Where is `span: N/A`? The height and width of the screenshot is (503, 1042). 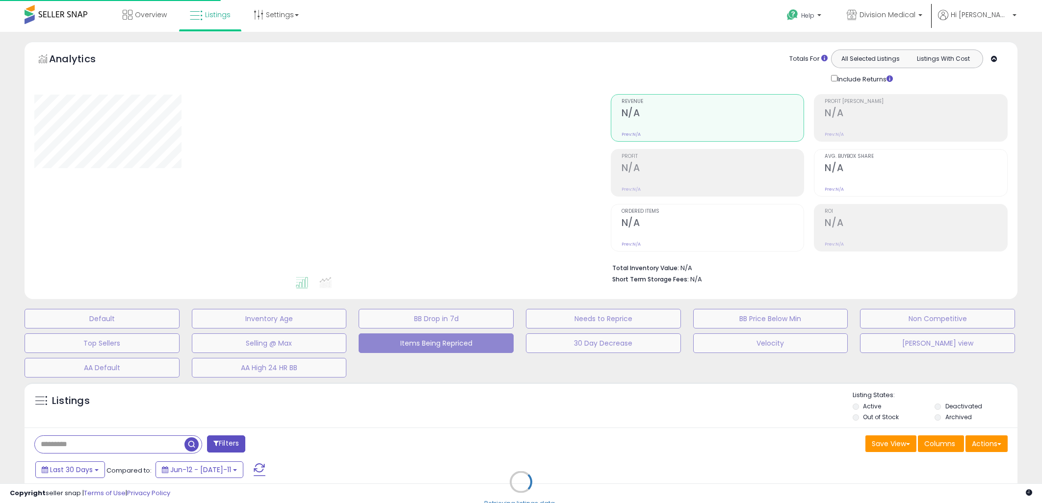 span: N/A is located at coordinates (696, 279).